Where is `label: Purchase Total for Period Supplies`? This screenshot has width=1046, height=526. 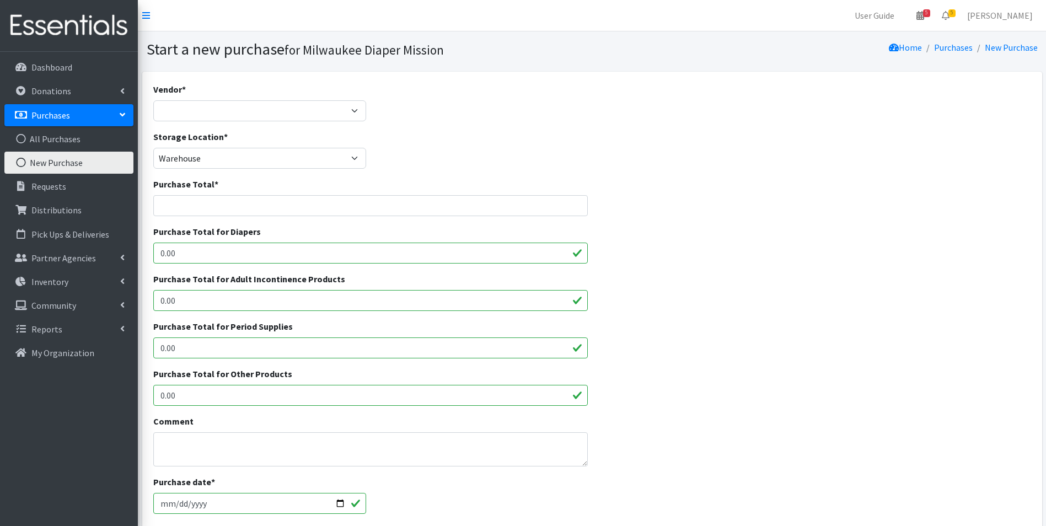 label: Purchase Total for Period Supplies is located at coordinates (223, 326).